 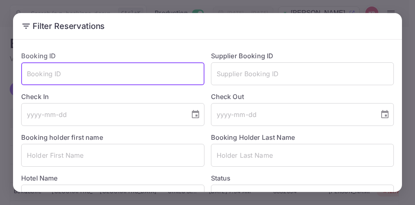 I want to click on label: Check Out, so click(x=303, y=97).